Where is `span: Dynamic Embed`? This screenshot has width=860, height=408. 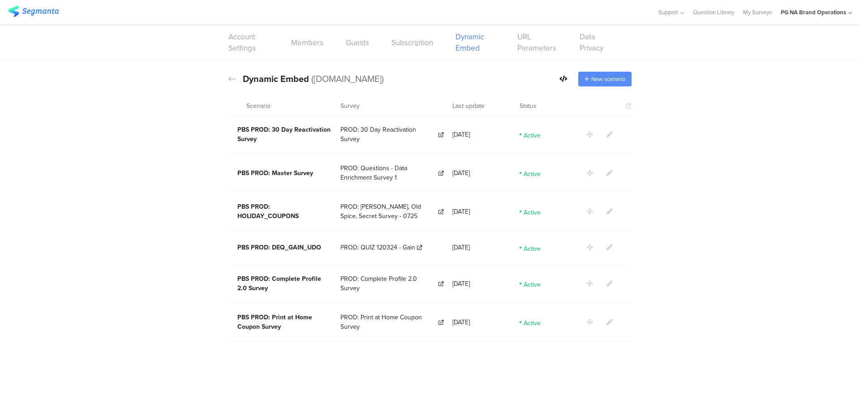
span: Dynamic Embed is located at coordinates (276, 79).